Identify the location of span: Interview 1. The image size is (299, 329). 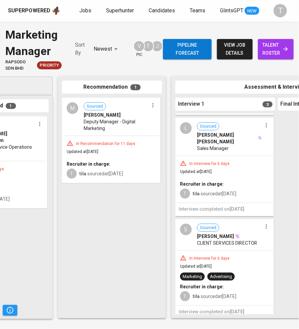
(191, 104).